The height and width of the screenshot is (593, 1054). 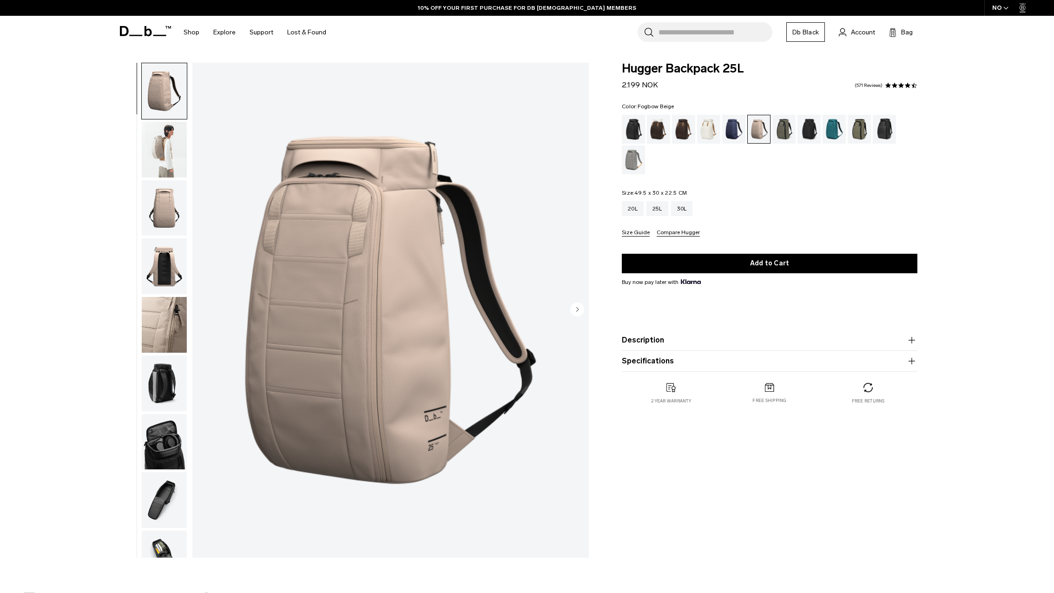 I want to click on span: Hugger Backpack 25L, so click(x=770, y=69).